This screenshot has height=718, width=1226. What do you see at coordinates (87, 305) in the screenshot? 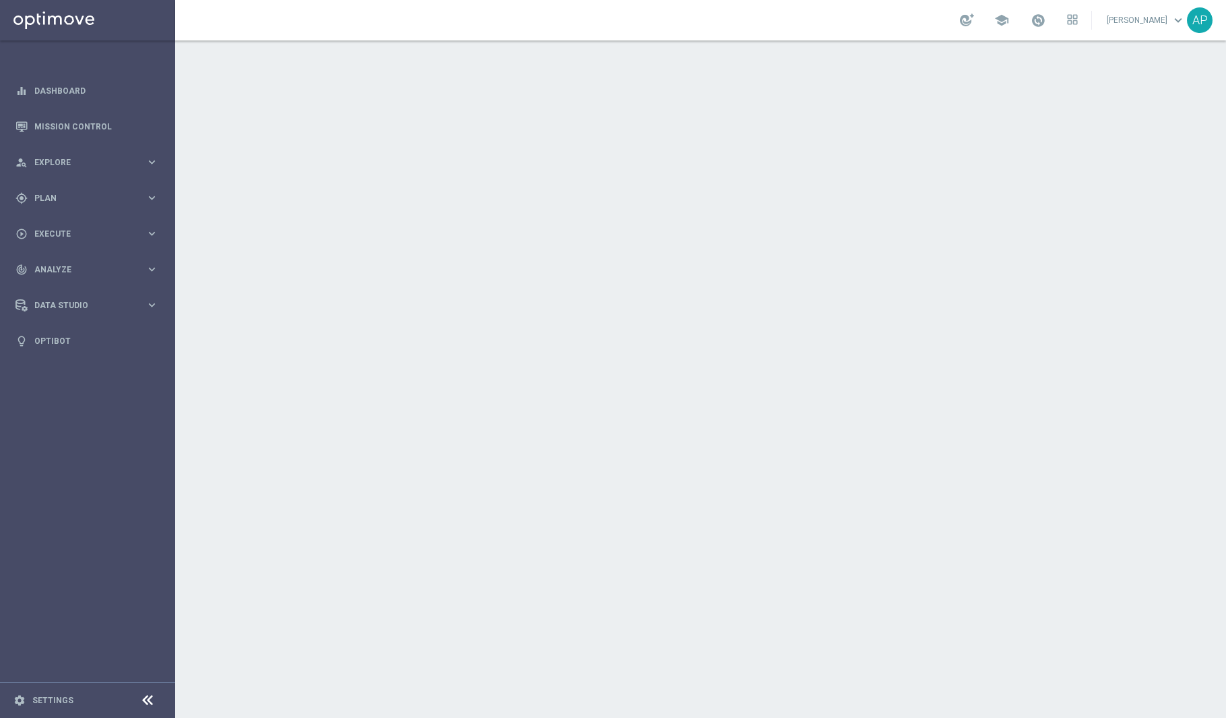
I see `button: Data Studio keyboard_arrow_right` at bounding box center [87, 305].